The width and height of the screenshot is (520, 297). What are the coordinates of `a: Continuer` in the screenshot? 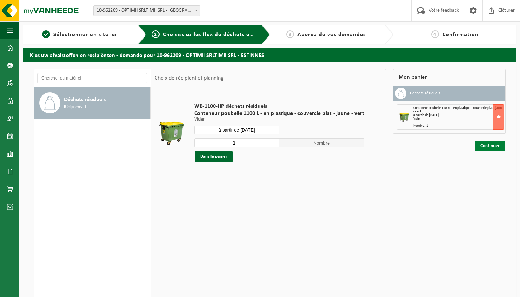 It's located at (490, 146).